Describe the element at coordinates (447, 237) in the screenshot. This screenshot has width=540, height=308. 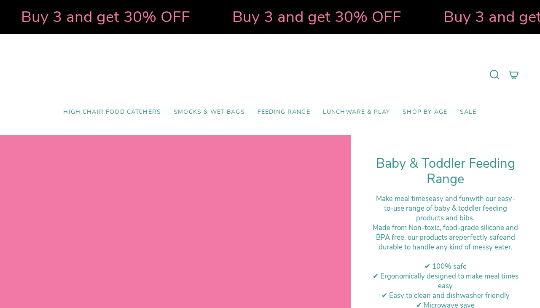
I see `span: ade from Non-toxic, food-grade silicone and BPA free, our products are and durable to handle any ...` at that location.